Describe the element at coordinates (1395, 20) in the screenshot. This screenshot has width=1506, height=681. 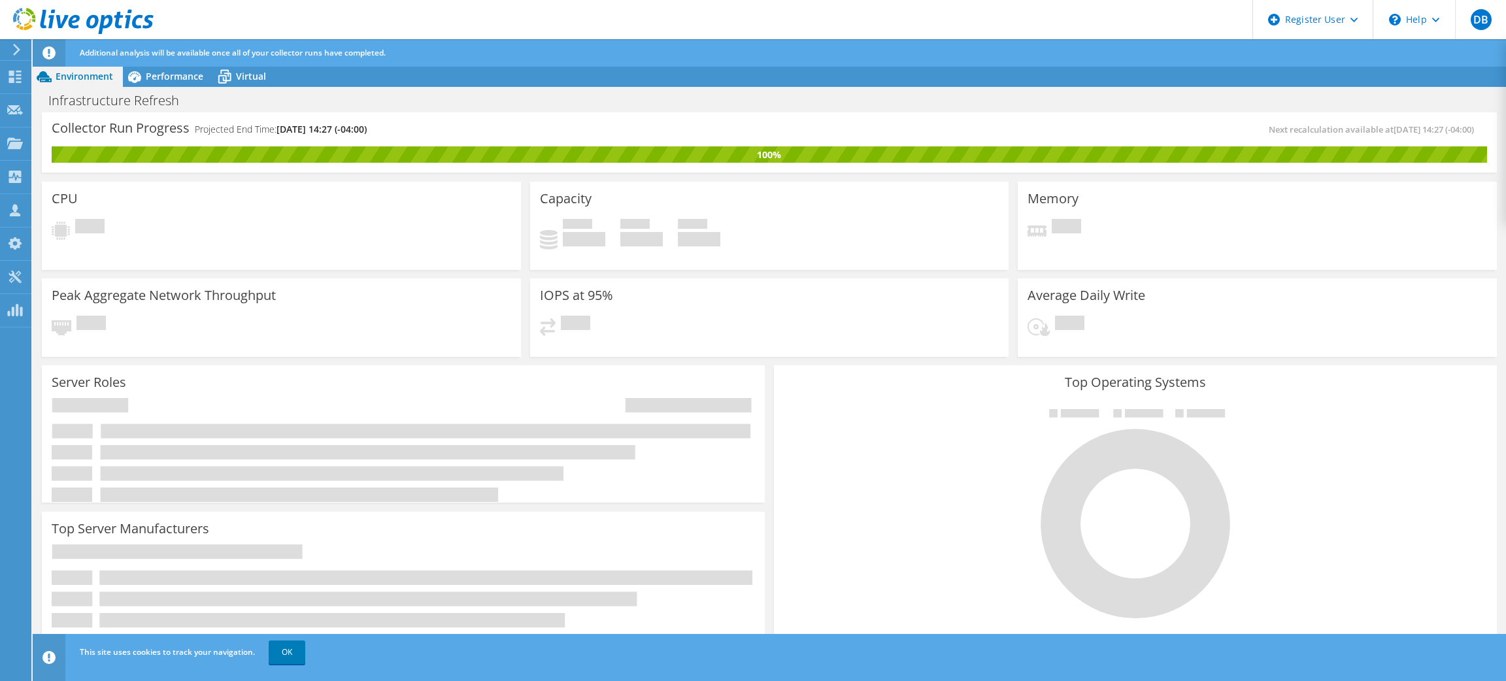
I see `svg: \n` at that location.